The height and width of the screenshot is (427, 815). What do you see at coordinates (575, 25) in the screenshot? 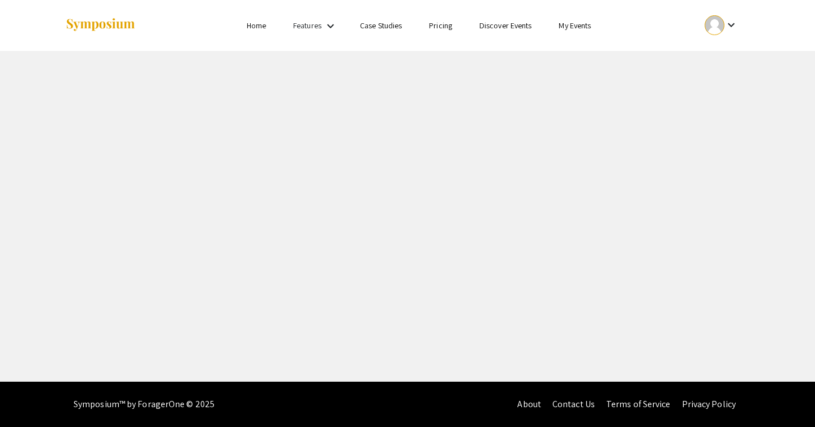
I see `a: My Events` at bounding box center [575, 25].